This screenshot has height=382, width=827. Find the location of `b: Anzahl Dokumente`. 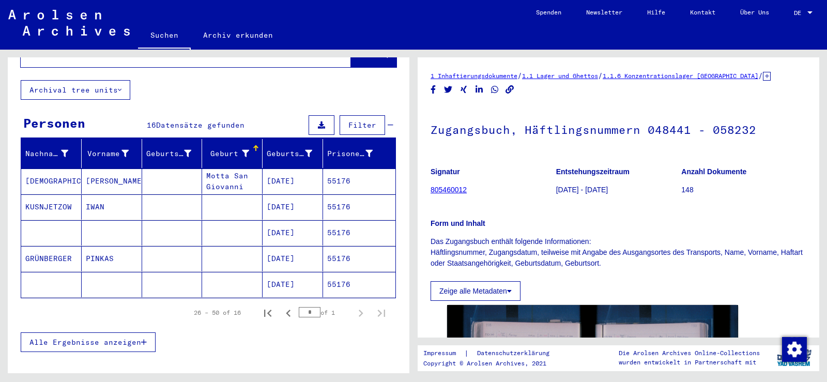

b: Anzahl Dokumente is located at coordinates (714, 172).